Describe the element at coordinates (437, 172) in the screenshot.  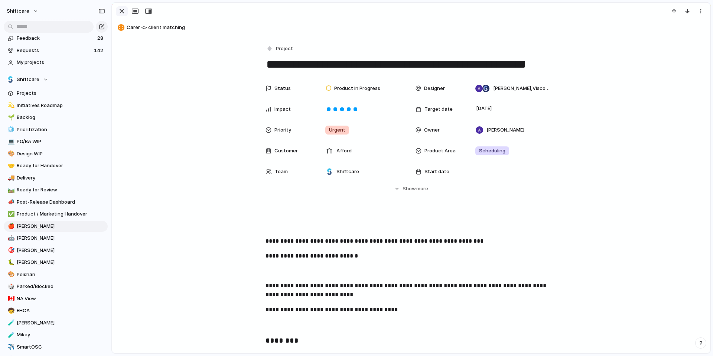
I see `span: Start date` at that location.